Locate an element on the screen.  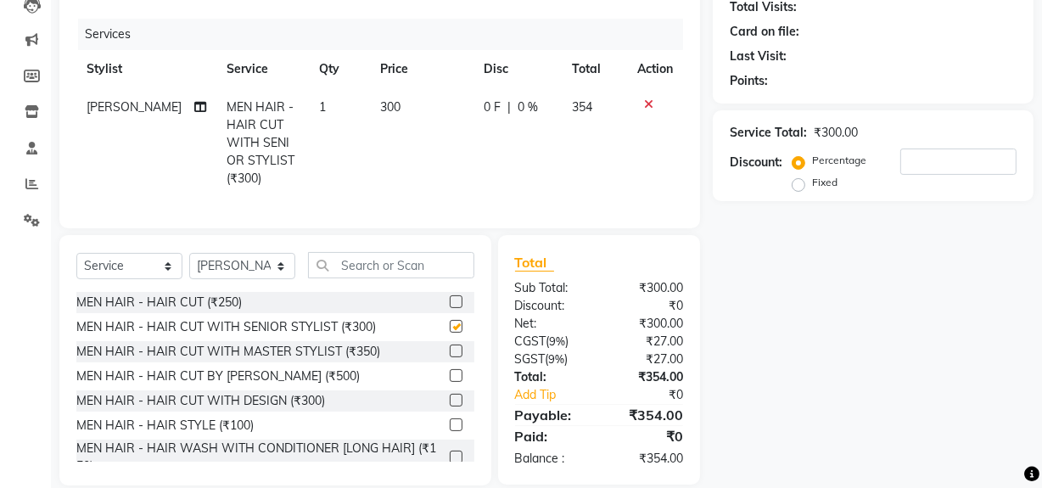
div: Sub Total: is located at coordinates (550, 288).